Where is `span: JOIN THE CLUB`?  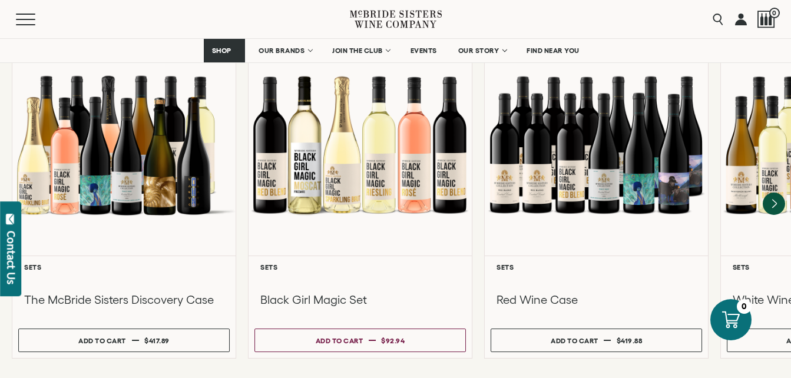
span: JOIN THE CLUB is located at coordinates (357, 51).